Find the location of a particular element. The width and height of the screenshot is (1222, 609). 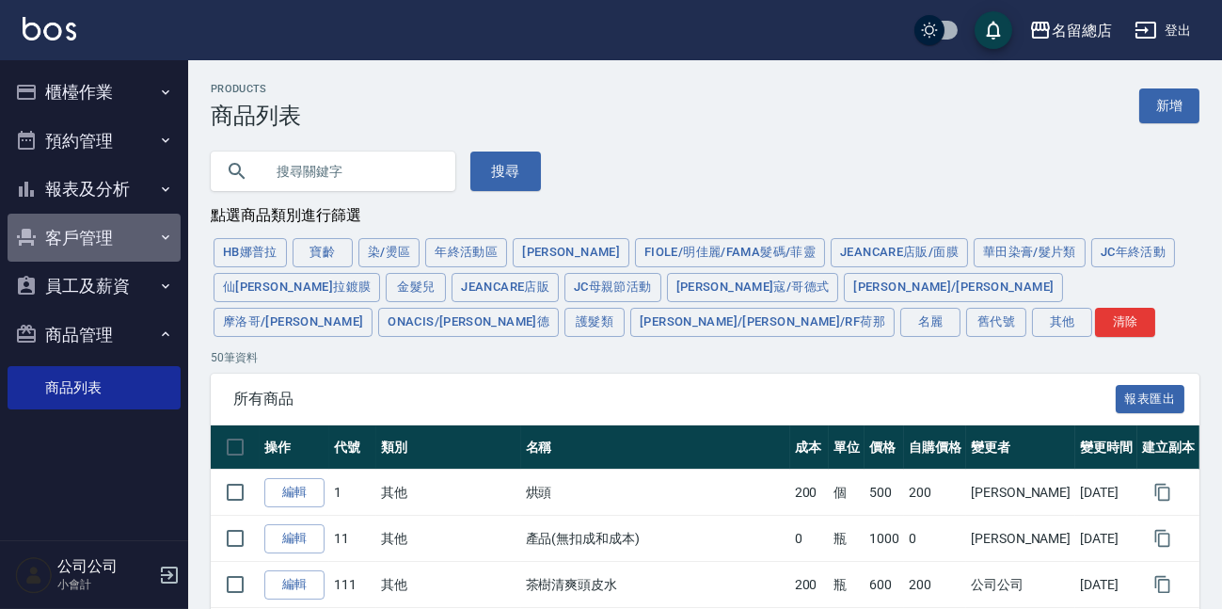

th: 名稱 is located at coordinates (656, 447).